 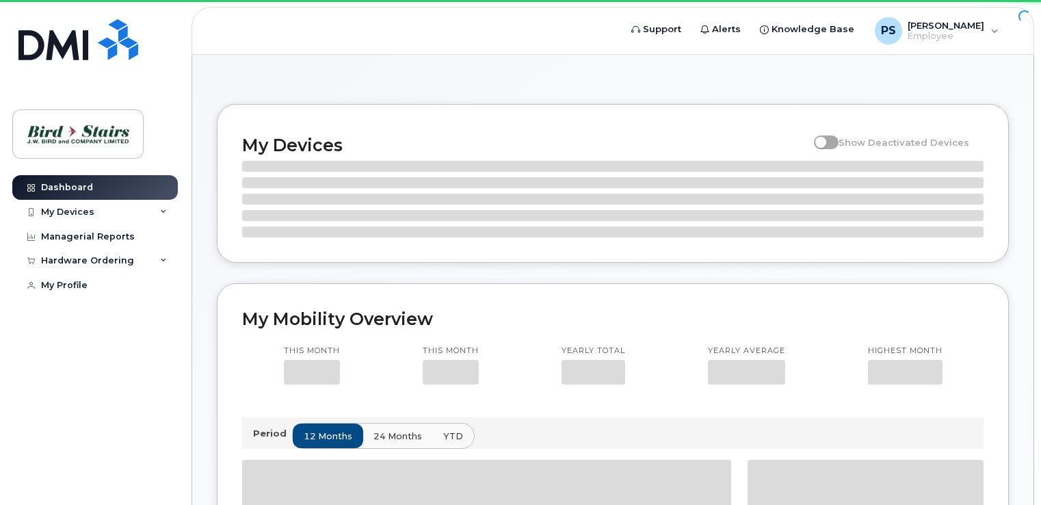 I want to click on span: YTD, so click(x=453, y=436).